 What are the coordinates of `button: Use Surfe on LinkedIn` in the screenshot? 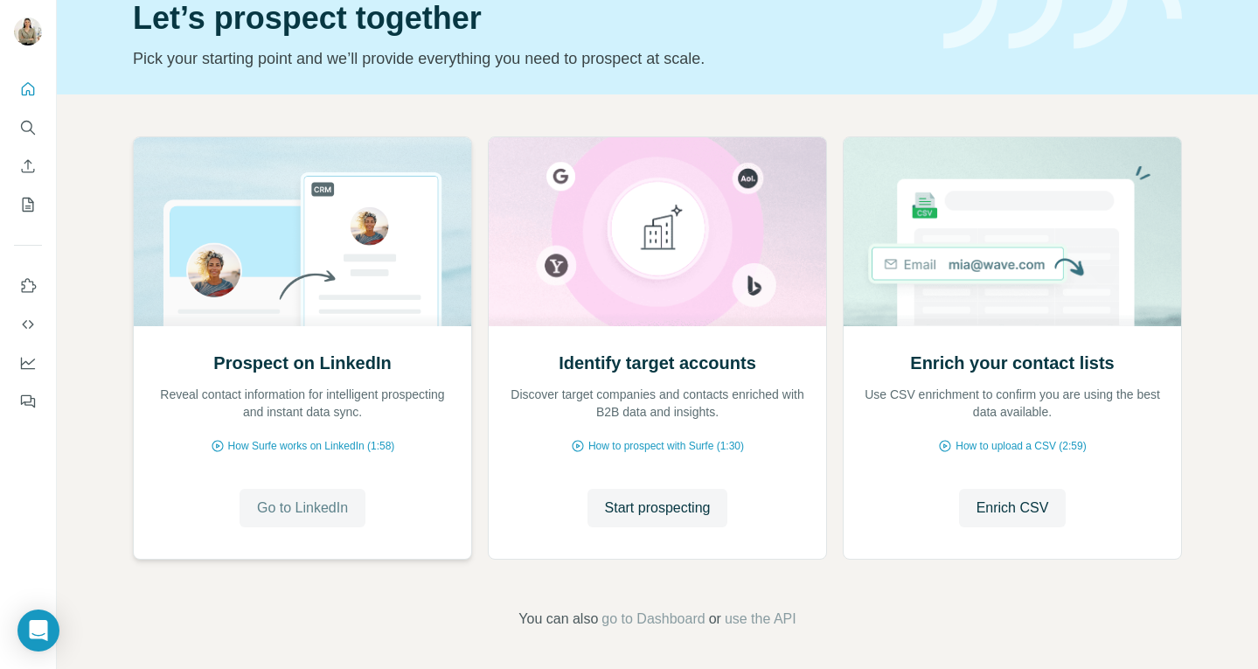 It's located at (28, 286).